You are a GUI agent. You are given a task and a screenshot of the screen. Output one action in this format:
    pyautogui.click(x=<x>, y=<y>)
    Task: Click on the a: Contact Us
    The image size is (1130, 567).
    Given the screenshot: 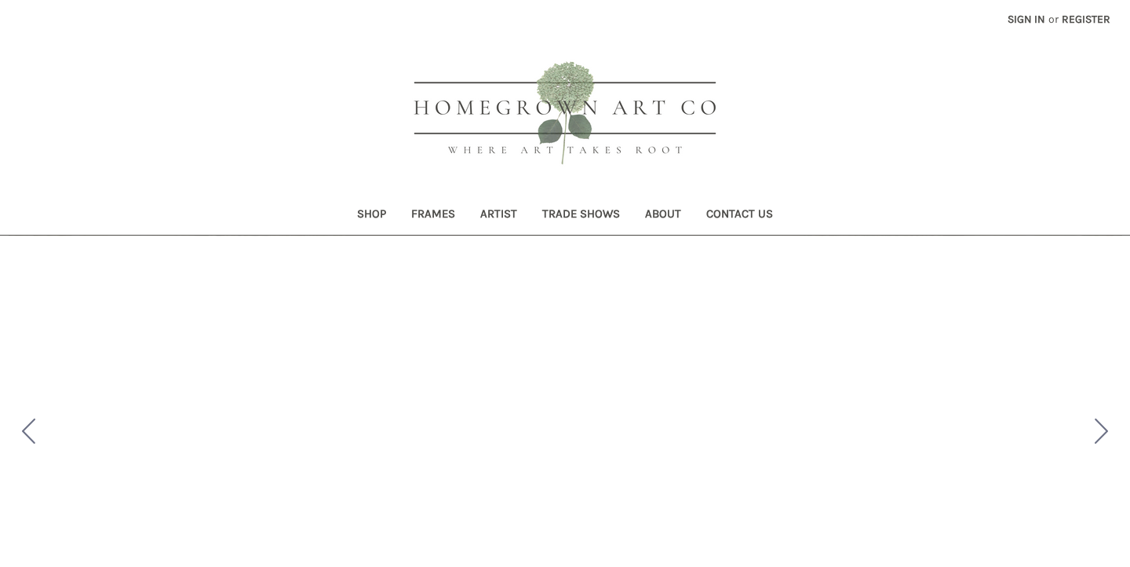 What is the action you would take?
    pyautogui.click(x=739, y=215)
    